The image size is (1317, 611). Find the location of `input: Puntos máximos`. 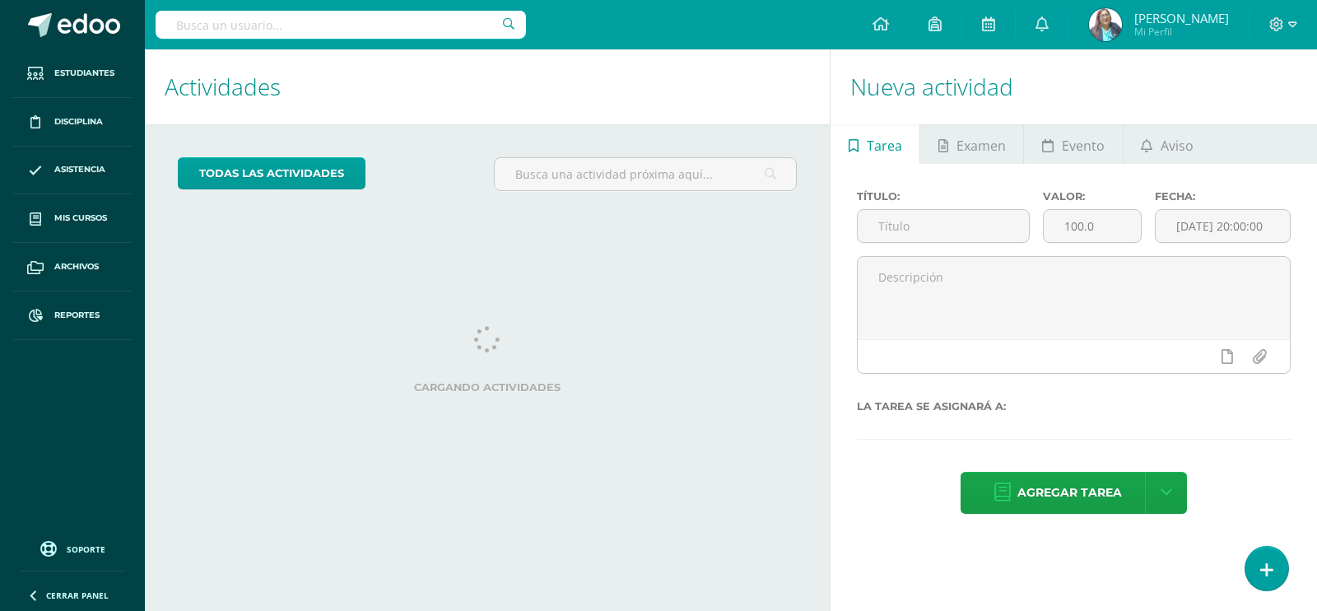

input: Puntos máximos is located at coordinates (1093, 226).